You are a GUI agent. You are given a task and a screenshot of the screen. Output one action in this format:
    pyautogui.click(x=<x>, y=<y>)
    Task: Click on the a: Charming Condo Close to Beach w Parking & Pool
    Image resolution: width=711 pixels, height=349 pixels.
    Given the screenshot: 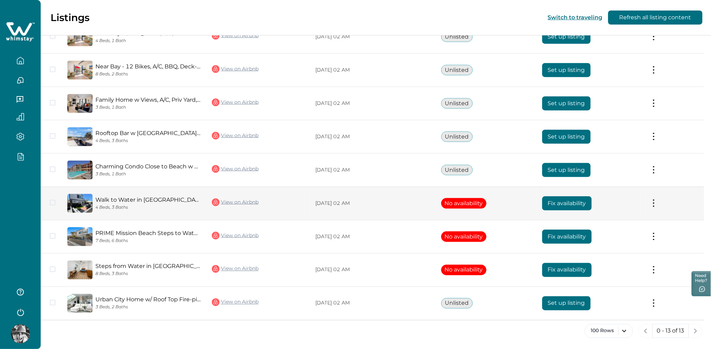 What is the action you would take?
    pyautogui.click(x=148, y=166)
    